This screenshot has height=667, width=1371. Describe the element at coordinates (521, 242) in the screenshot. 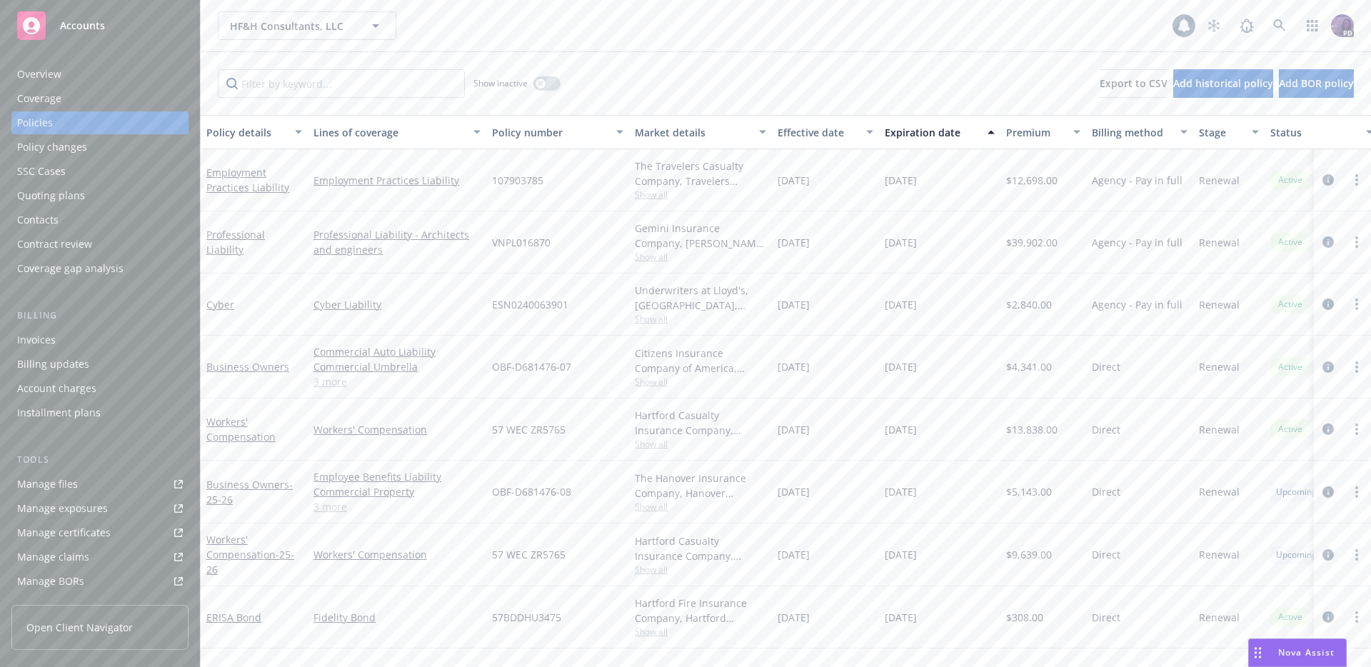

I see `span: VNPL016870` at that location.